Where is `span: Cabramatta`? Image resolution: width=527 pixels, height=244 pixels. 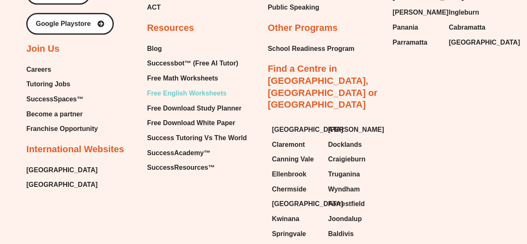 span: Cabramatta is located at coordinates (467, 28).